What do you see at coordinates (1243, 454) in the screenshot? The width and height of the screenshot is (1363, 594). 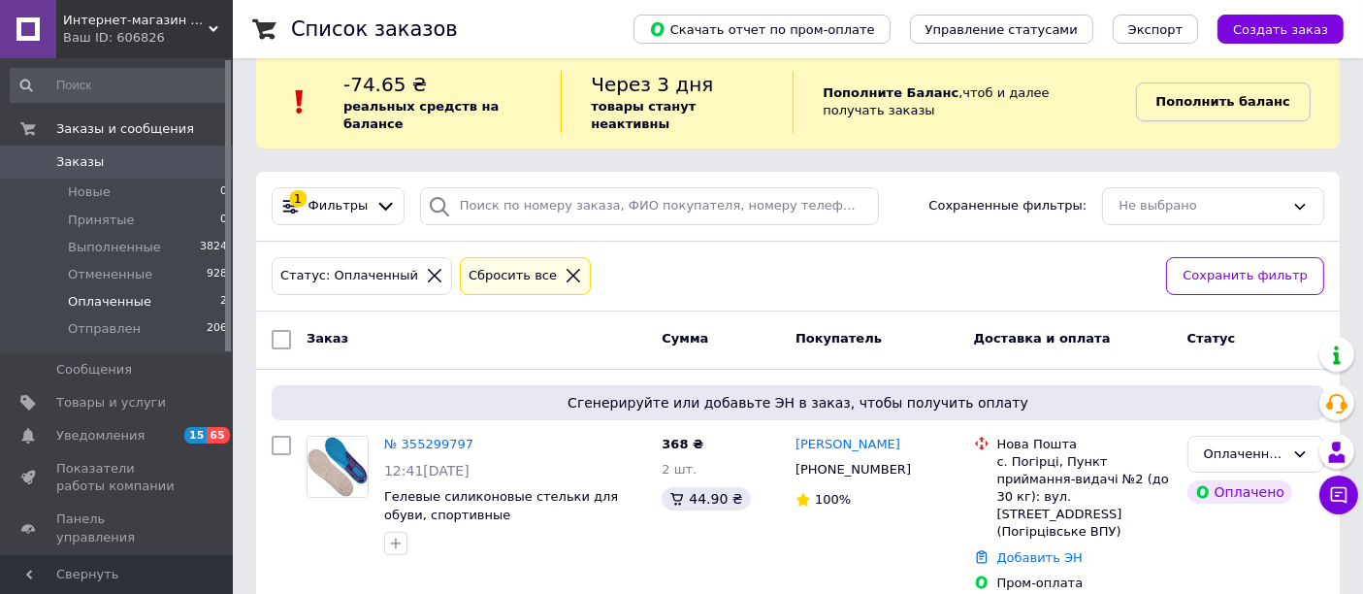 I see `div: Оплаченный` at bounding box center [1243, 454].